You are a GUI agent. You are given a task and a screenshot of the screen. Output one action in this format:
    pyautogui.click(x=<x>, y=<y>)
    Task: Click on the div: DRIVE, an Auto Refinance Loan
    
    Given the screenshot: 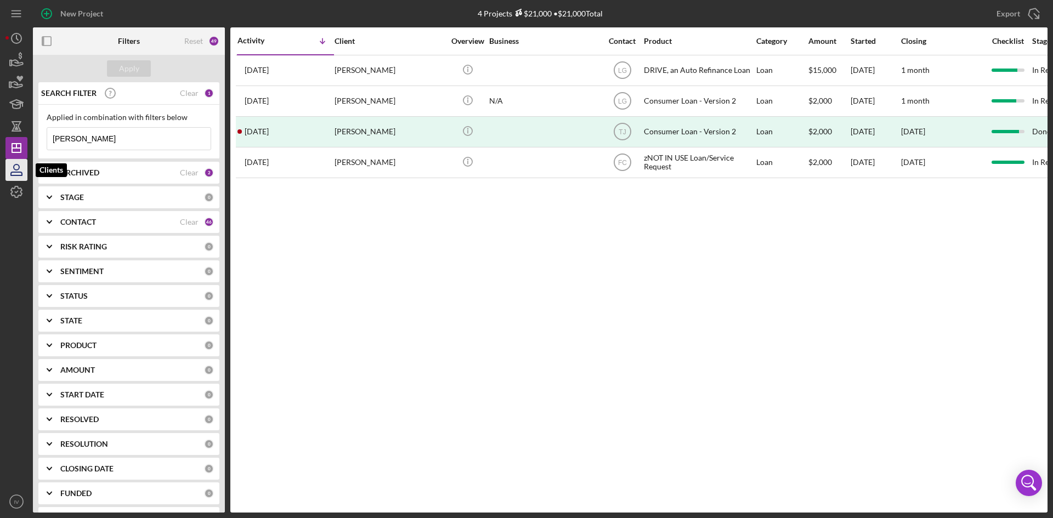 What is the action you would take?
    pyautogui.click(x=699, y=70)
    